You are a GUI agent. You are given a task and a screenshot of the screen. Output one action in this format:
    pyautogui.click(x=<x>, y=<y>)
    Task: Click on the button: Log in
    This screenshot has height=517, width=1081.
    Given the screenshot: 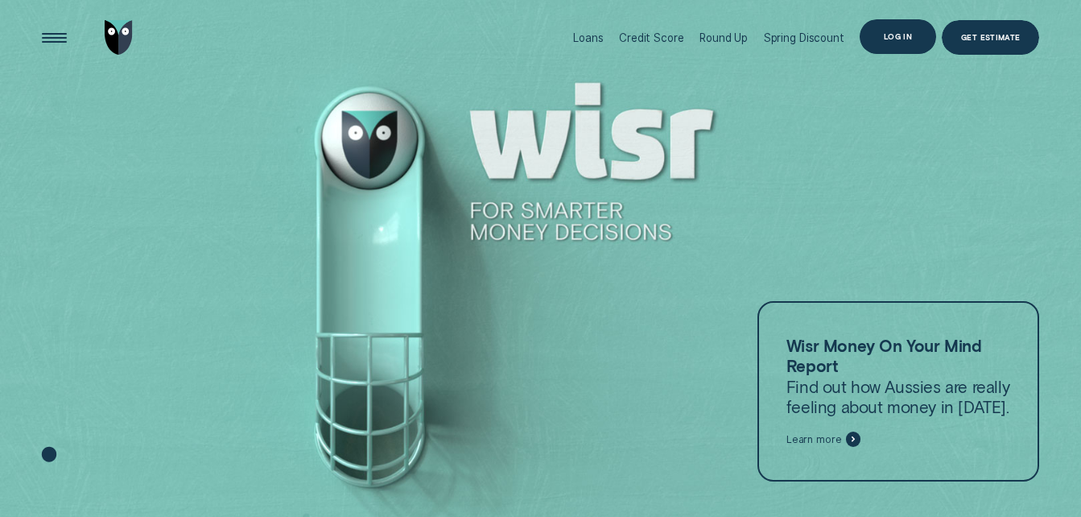 What is the action you would take?
    pyautogui.click(x=897, y=36)
    